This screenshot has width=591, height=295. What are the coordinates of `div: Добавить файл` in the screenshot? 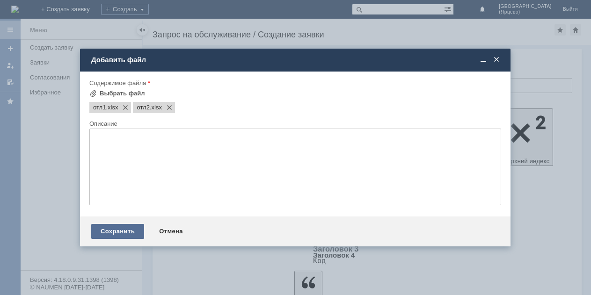 It's located at (296, 60).